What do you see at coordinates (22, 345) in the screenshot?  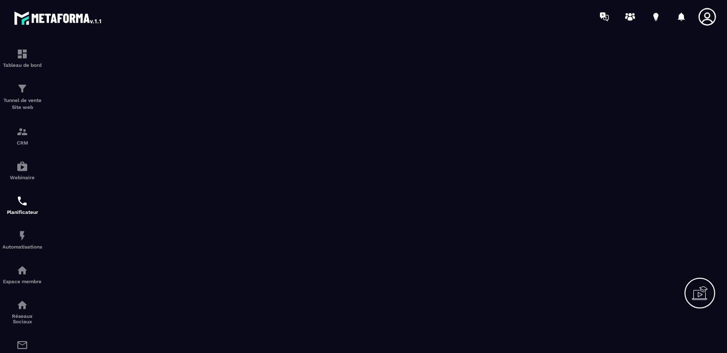 I see `img: email` at bounding box center [22, 345].